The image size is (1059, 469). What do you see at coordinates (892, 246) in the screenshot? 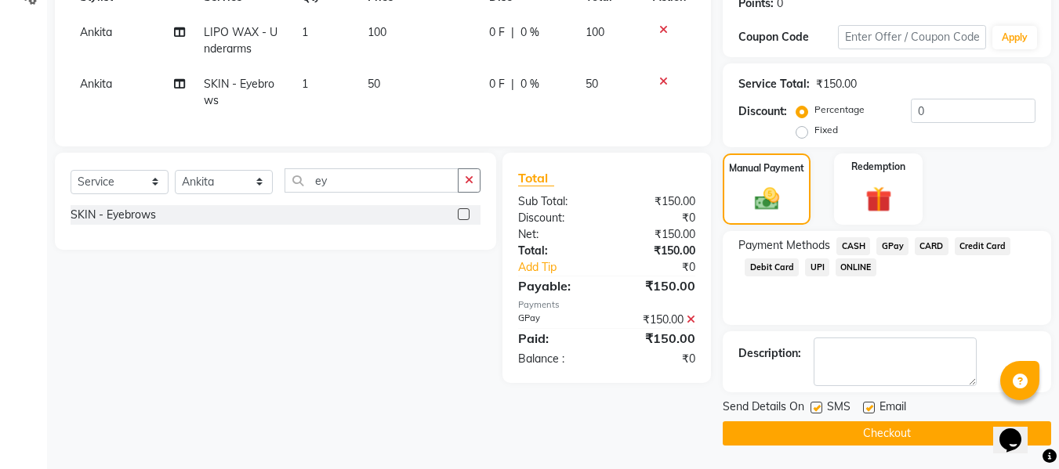
I see `span: GPay` at bounding box center [892, 246].